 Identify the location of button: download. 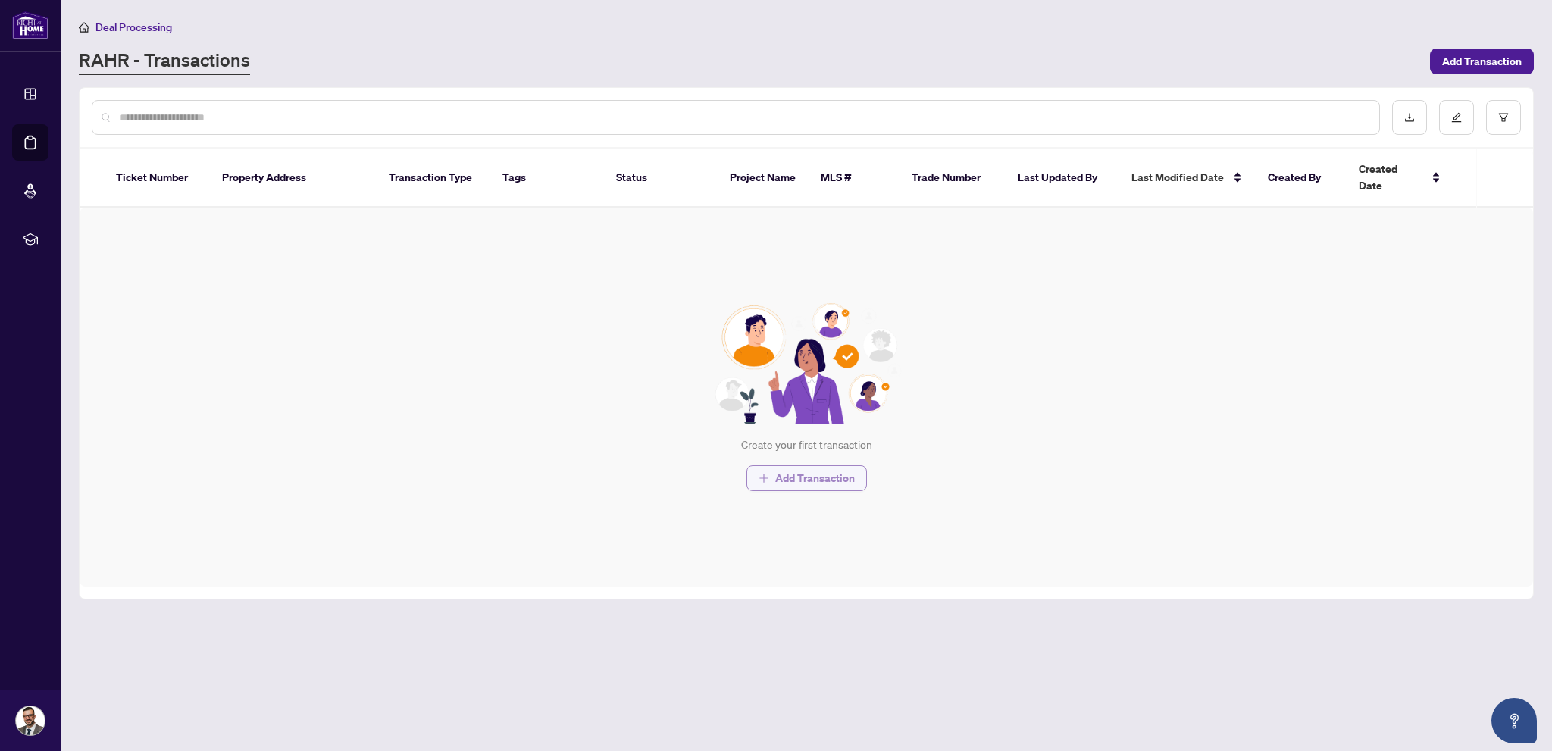
(1410, 117).